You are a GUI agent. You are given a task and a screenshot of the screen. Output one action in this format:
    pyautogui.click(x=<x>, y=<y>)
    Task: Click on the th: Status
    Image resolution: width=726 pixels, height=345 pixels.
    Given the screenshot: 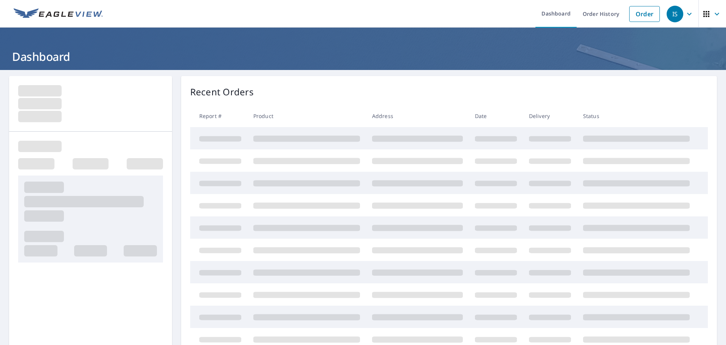 What is the action you would take?
    pyautogui.click(x=637, y=116)
    